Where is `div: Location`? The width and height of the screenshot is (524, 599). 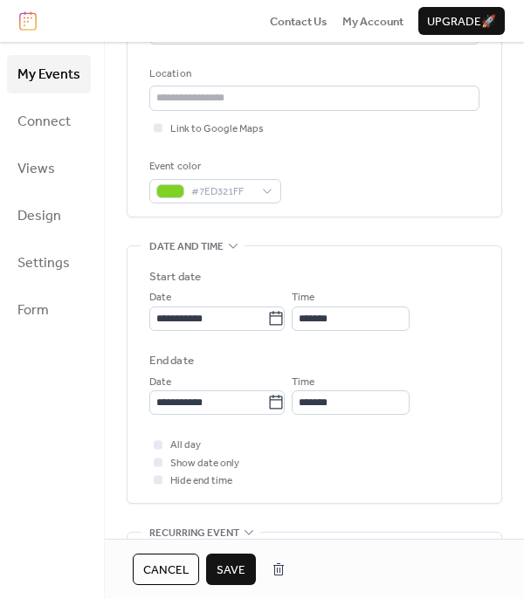 div: Location is located at coordinates (313, 74).